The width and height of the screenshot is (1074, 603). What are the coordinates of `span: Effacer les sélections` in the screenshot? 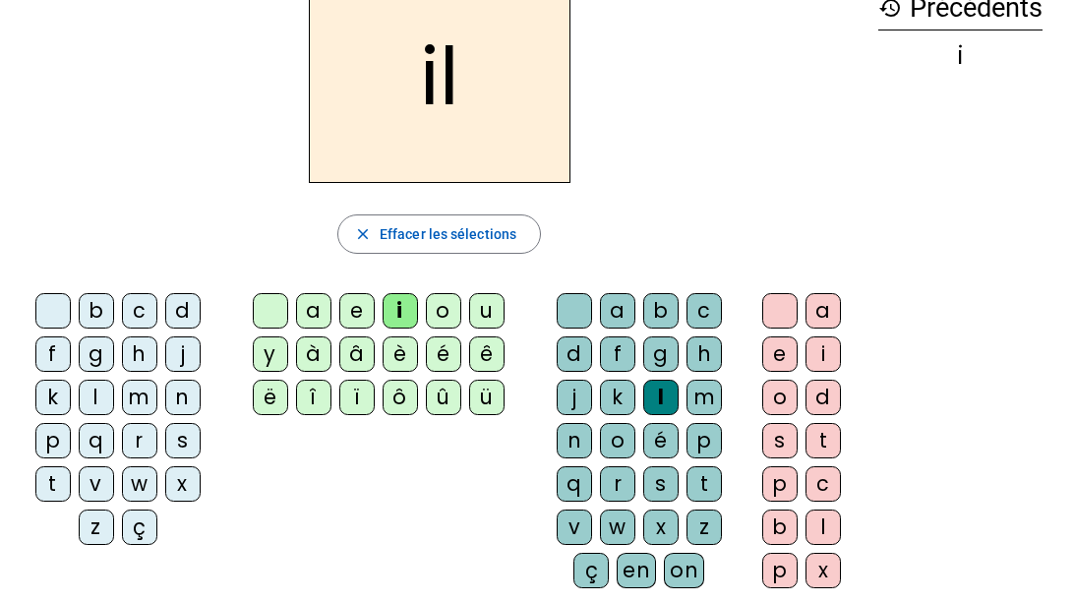 It's located at (448, 234).